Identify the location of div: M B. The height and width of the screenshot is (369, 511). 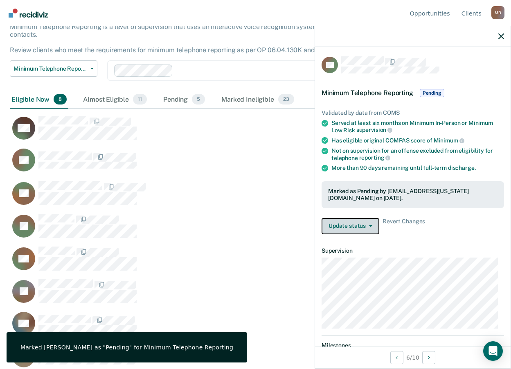
(497, 13).